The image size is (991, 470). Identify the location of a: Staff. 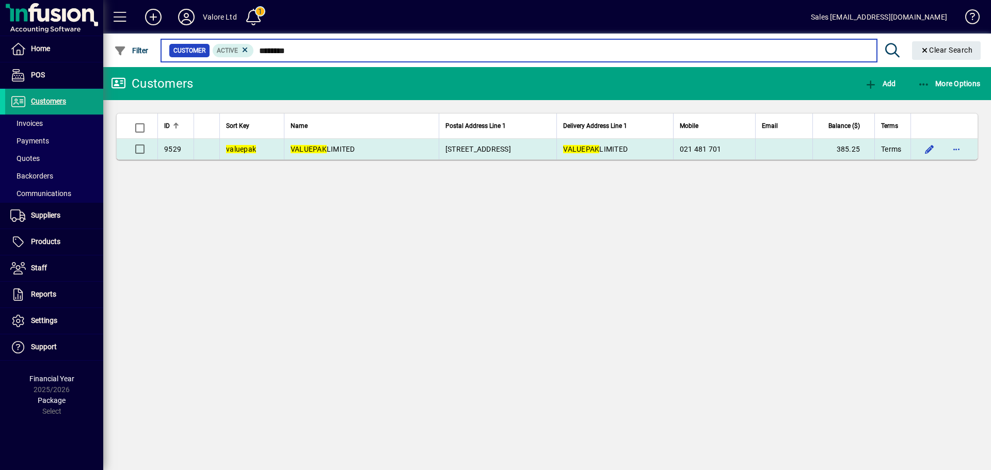
(54, 269).